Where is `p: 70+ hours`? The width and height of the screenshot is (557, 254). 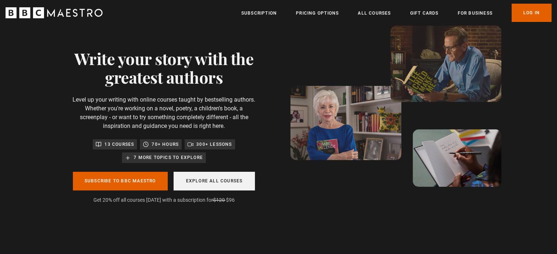
p: 70+ hours is located at coordinates (165, 145).